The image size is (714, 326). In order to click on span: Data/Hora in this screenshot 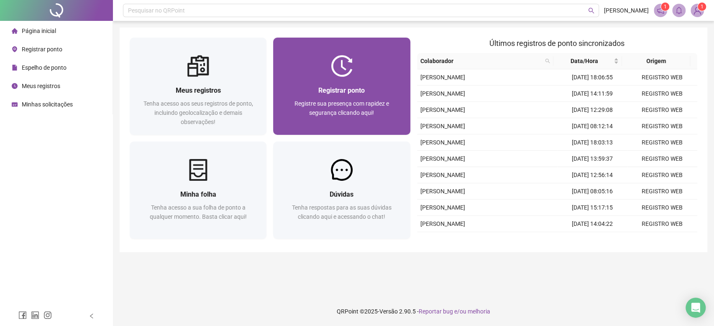, I will do `click(584, 61)`.